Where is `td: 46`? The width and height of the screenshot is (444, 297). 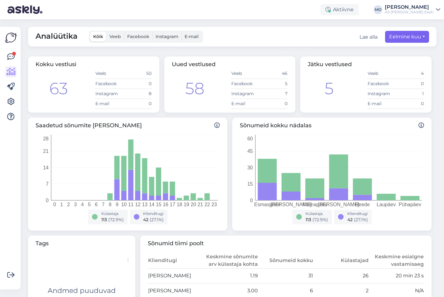 td: 46 is located at coordinates (273, 74).